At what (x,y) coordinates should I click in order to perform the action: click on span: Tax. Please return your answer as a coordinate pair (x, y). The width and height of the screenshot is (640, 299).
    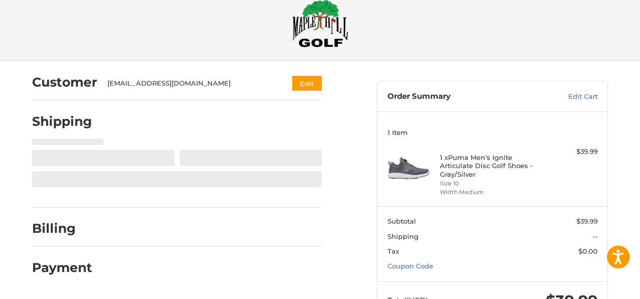
    Looking at the image, I should click on (393, 251).